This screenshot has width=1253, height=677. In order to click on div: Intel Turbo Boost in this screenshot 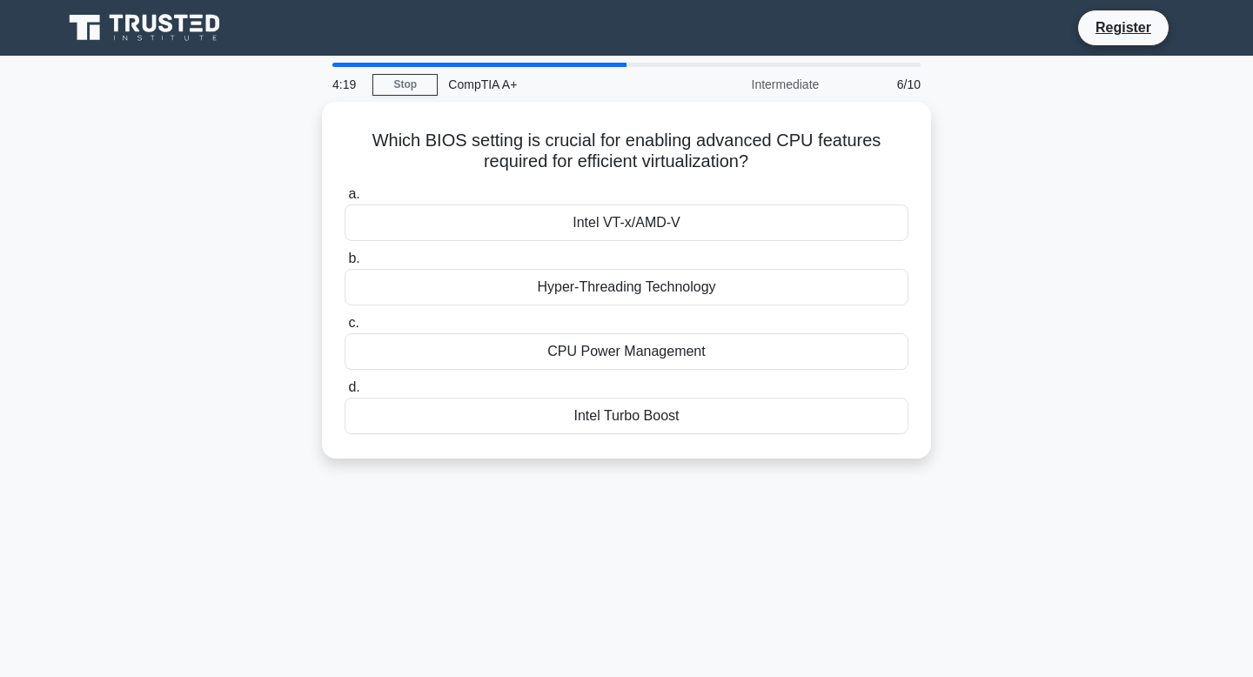, I will do `click(626, 416)`.